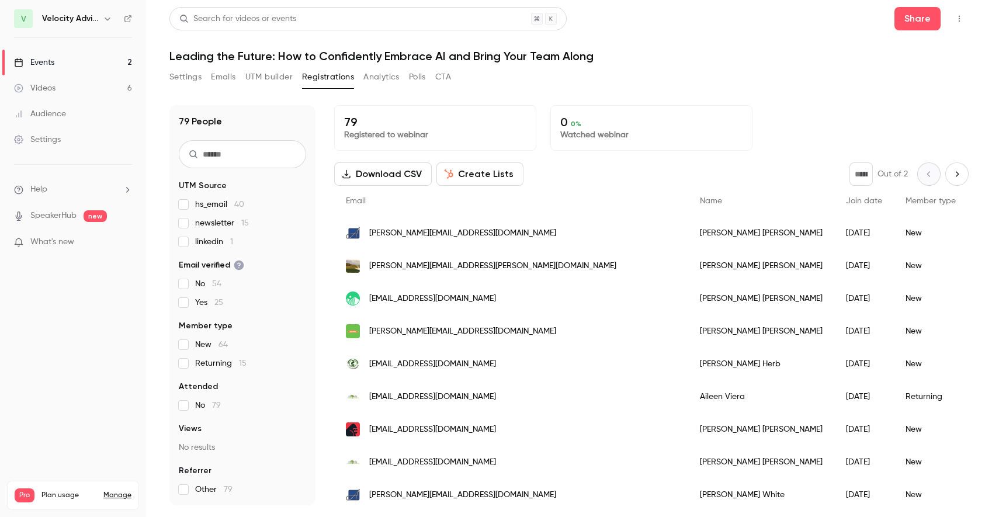 The image size is (992, 517). I want to click on h1: Leading the Future: How to Confidently Embrace AI and Bring Your Team Along, so click(569, 56).